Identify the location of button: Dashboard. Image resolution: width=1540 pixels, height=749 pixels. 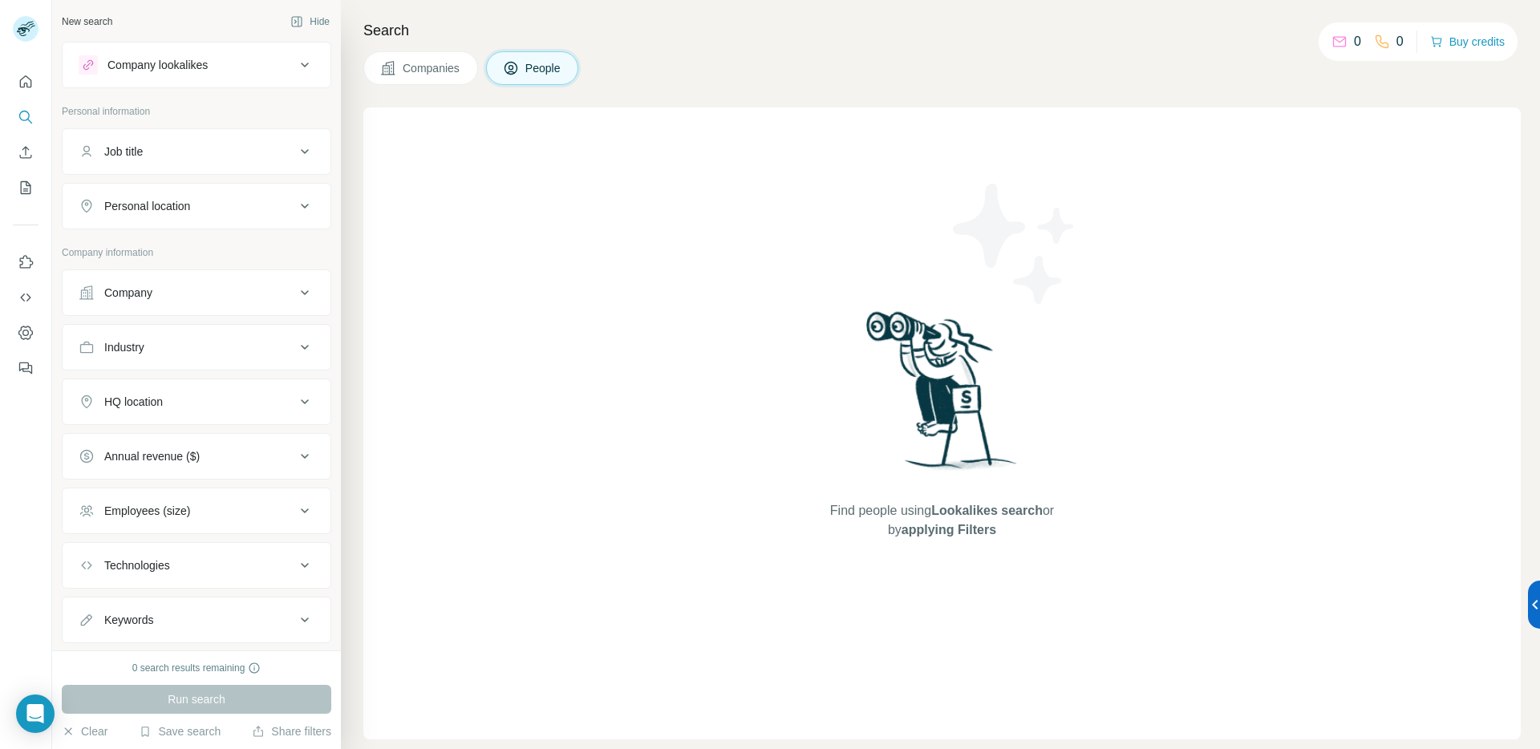
(26, 333).